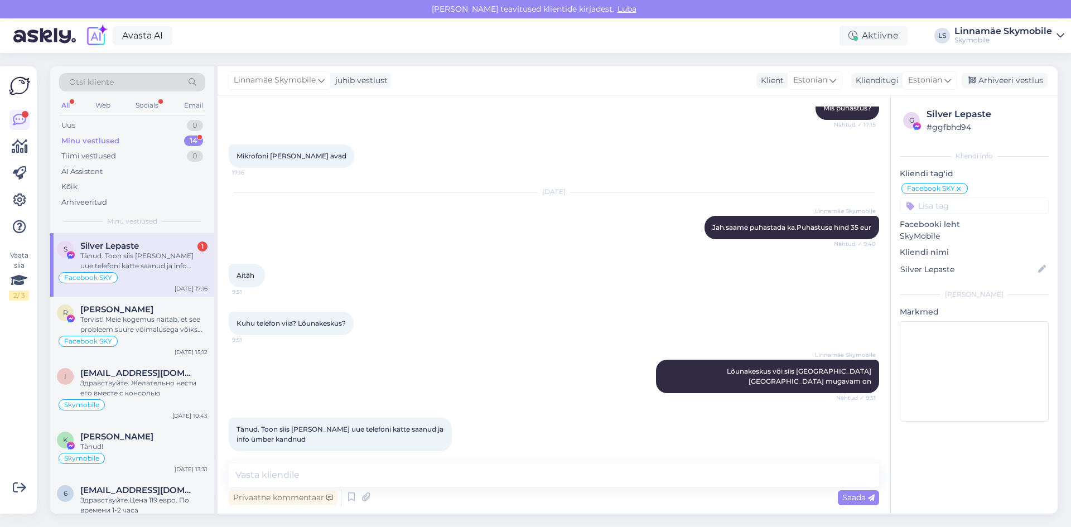 The image size is (1071, 527). Describe the element at coordinates (245, 275) in the screenshot. I see `span: Aitäh` at that location.